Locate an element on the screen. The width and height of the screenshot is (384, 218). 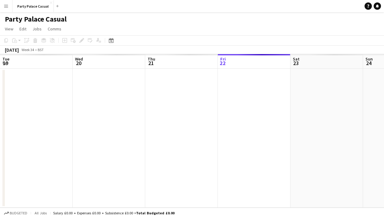
button: Budgeted is located at coordinates (15, 213).